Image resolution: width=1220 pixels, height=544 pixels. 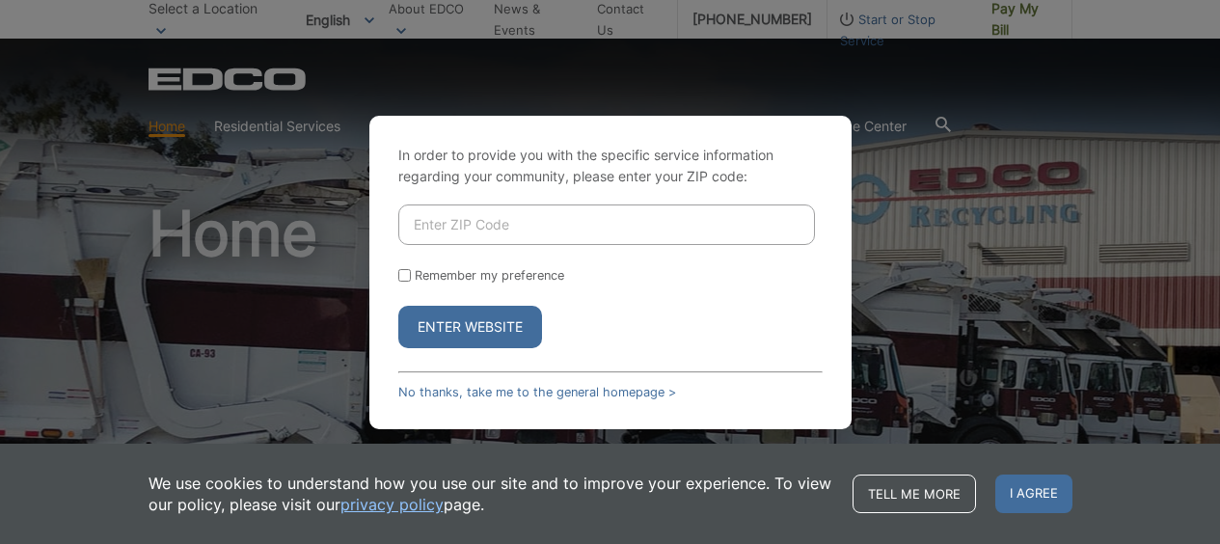 I want to click on a: Tell me more, so click(x=914, y=494).